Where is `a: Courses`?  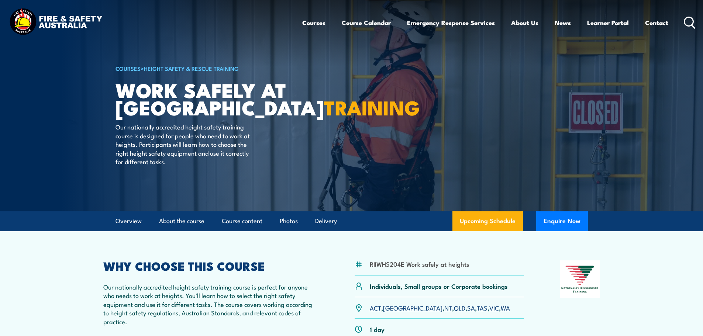 a: Courses is located at coordinates (314, 23).